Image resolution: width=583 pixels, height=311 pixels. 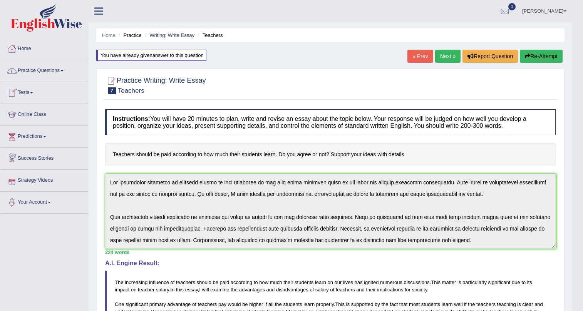 I want to click on button: Re-Attempt, so click(x=541, y=56).